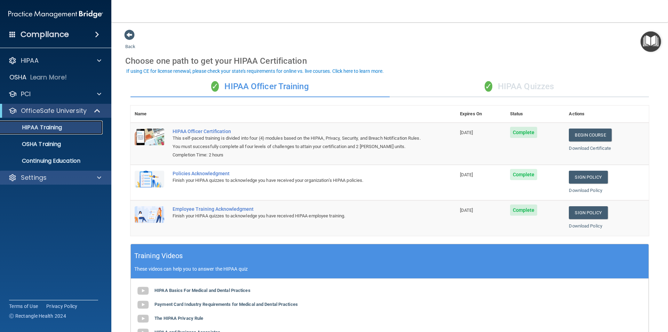 Image resolution: width=668 pixels, height=332 pixels. Describe the element at coordinates (297, 209) in the screenshot. I see `div: Employee Training Acknowledgment` at that location.